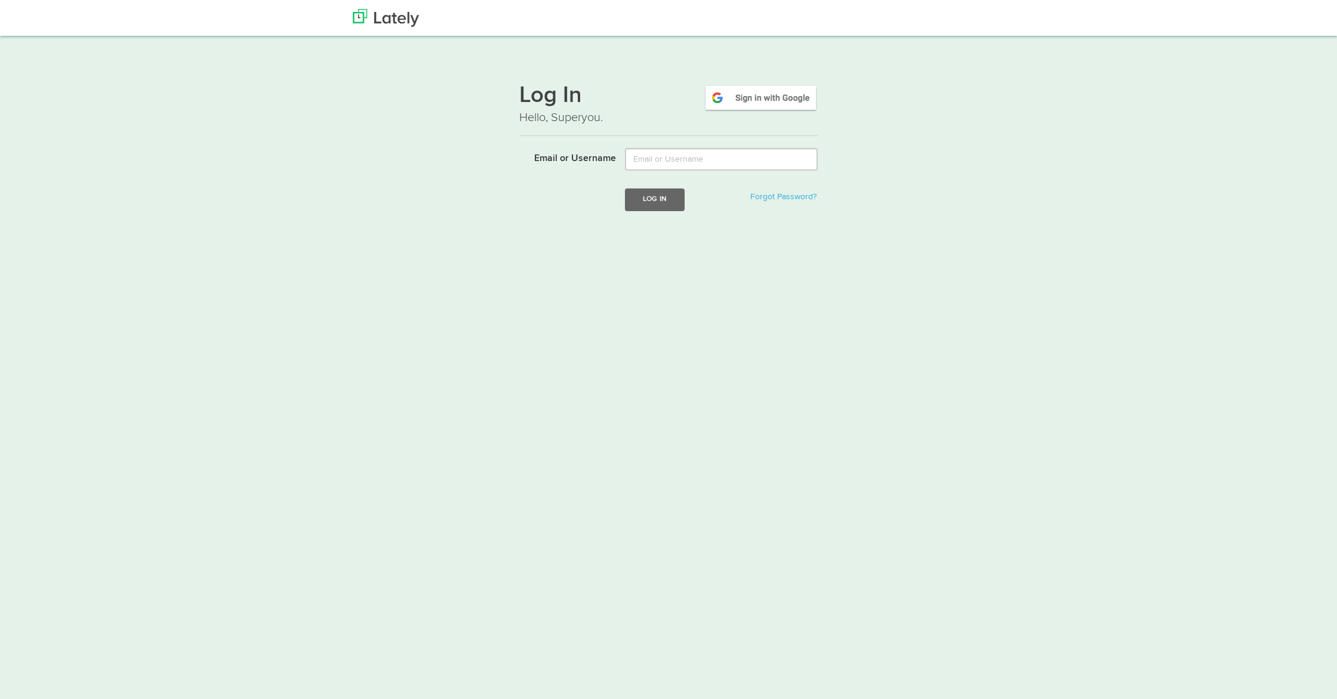  What do you see at coordinates (563, 157) in the screenshot?
I see `label: Email or Username` at bounding box center [563, 157].